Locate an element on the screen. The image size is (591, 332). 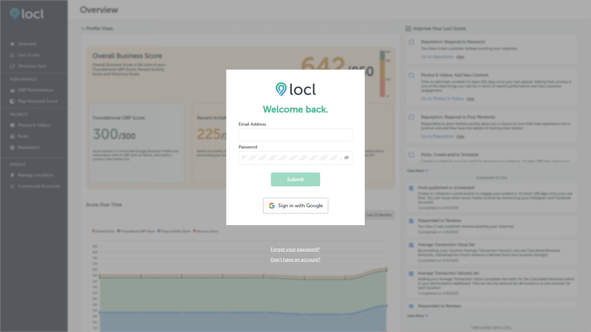
div: Sign in with Google is located at coordinates (295, 206).